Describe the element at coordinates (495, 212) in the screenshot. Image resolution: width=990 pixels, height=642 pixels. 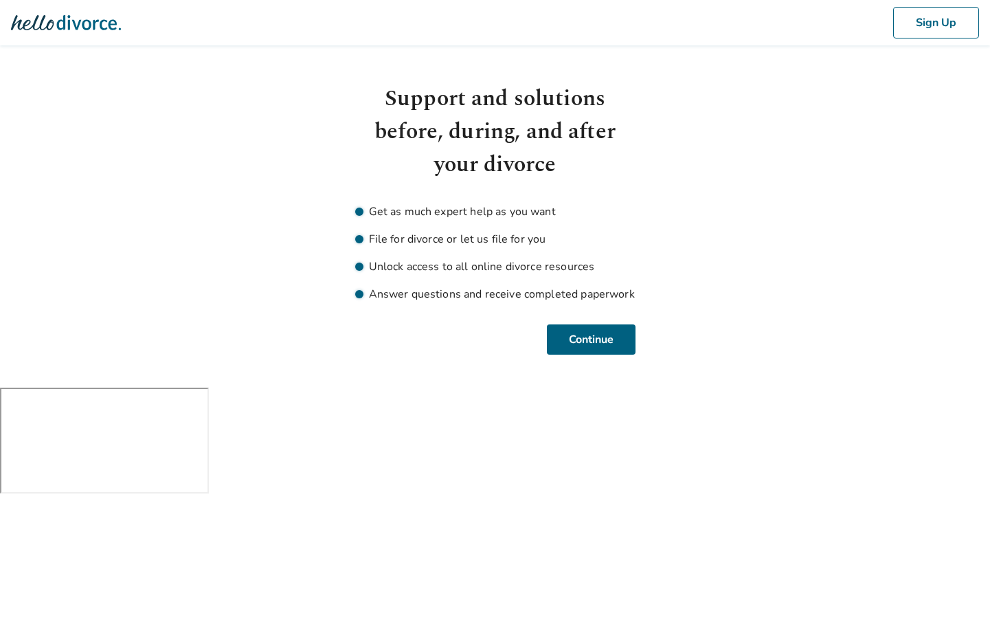
I see `li: Get as much expert help as you want` at that location.